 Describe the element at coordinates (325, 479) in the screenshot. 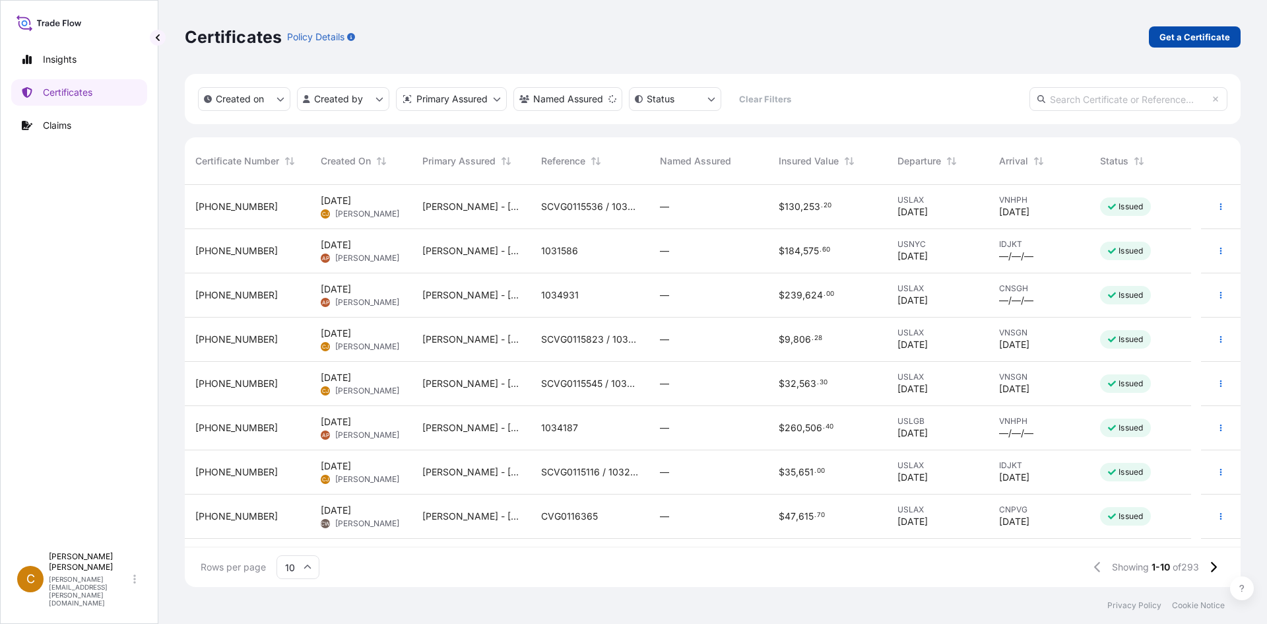

I see `span: CJ` at that location.